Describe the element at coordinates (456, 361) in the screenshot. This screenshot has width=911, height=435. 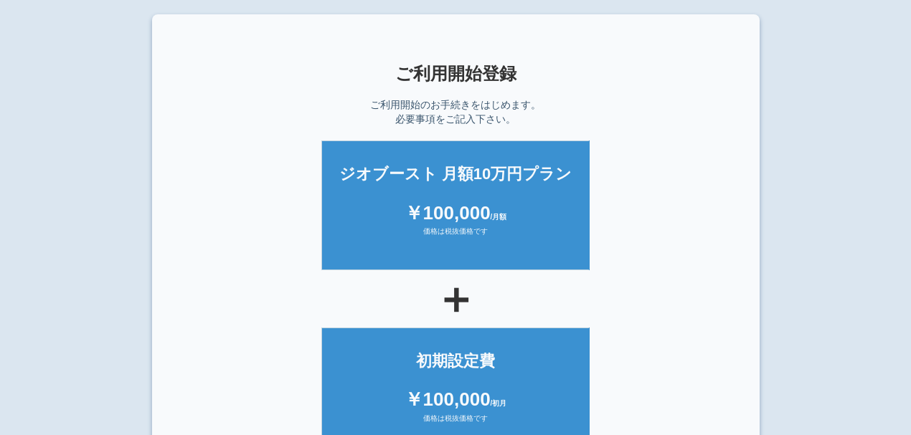
I see `div: 初期設定費` at that location.